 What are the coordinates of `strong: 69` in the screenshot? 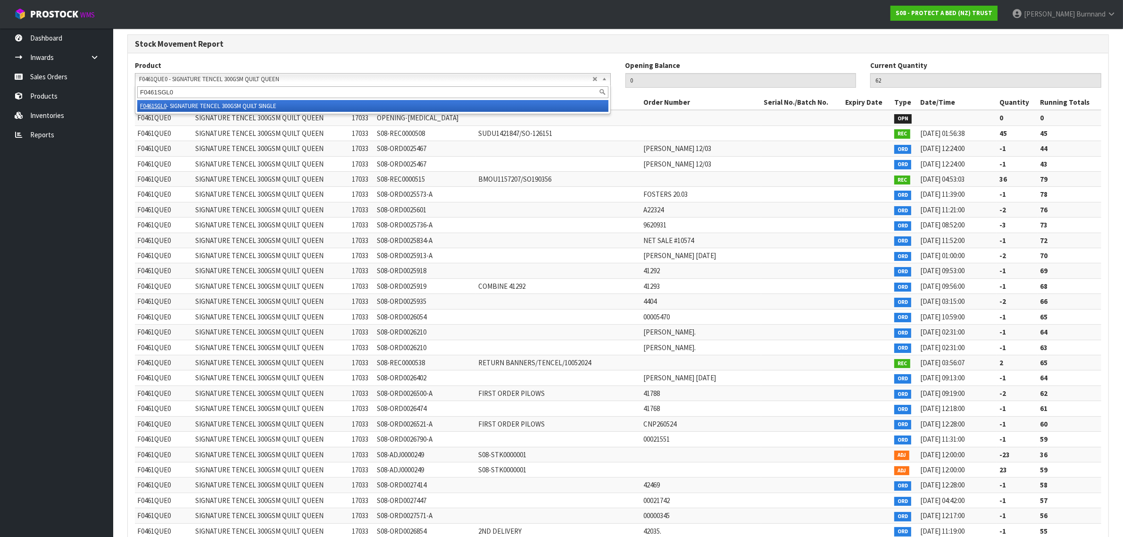 It's located at (1044, 270).